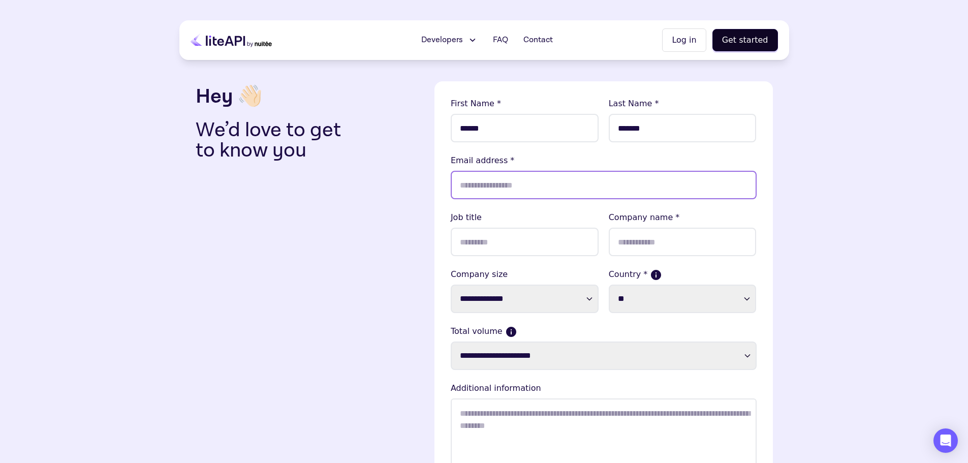  I want to click on label: Total volume, so click(604, 331).